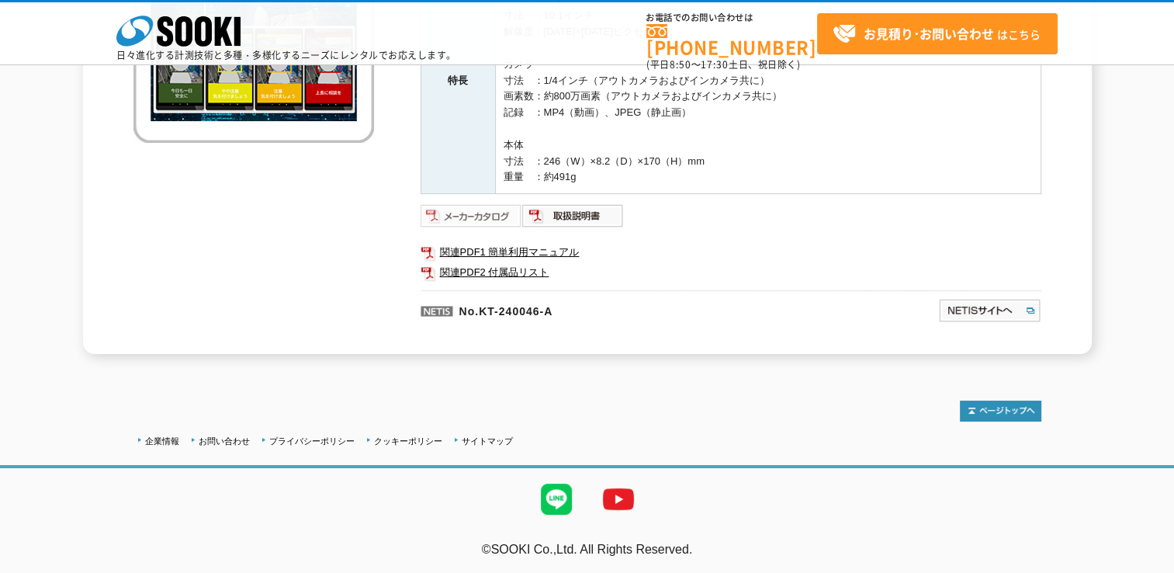 Image resolution: width=1174 pixels, height=573 pixels. I want to click on img: トップページへ, so click(1001, 411).